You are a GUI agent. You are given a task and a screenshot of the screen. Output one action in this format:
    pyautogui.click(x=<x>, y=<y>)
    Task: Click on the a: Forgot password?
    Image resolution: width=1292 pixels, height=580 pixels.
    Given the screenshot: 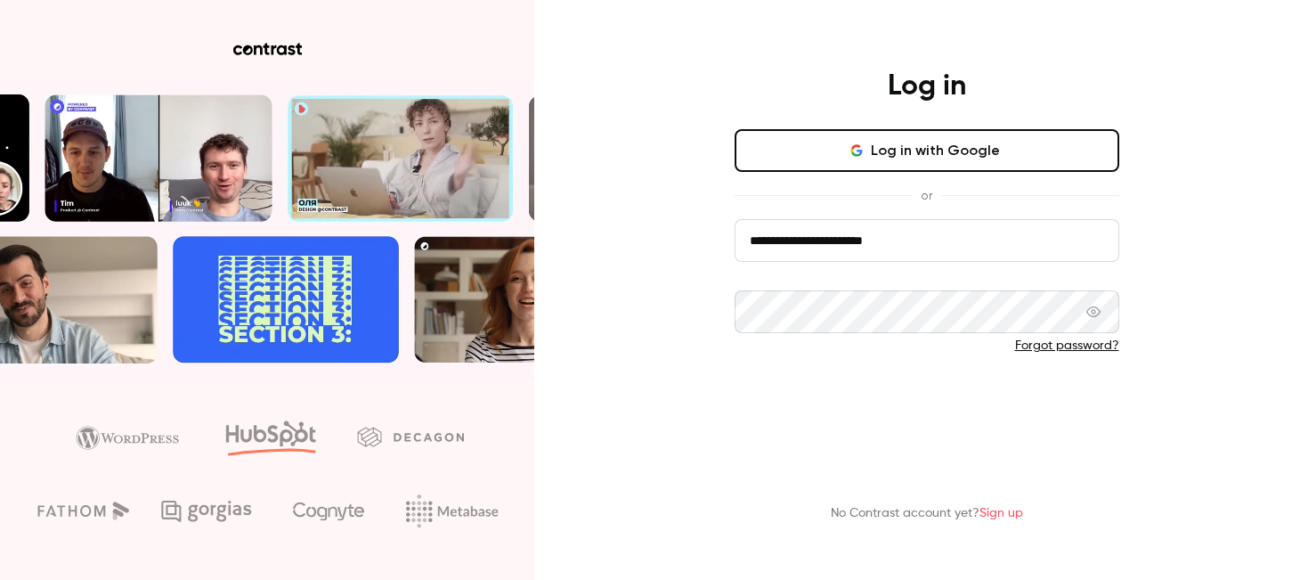 What is the action you would take?
    pyautogui.click(x=1067, y=346)
    